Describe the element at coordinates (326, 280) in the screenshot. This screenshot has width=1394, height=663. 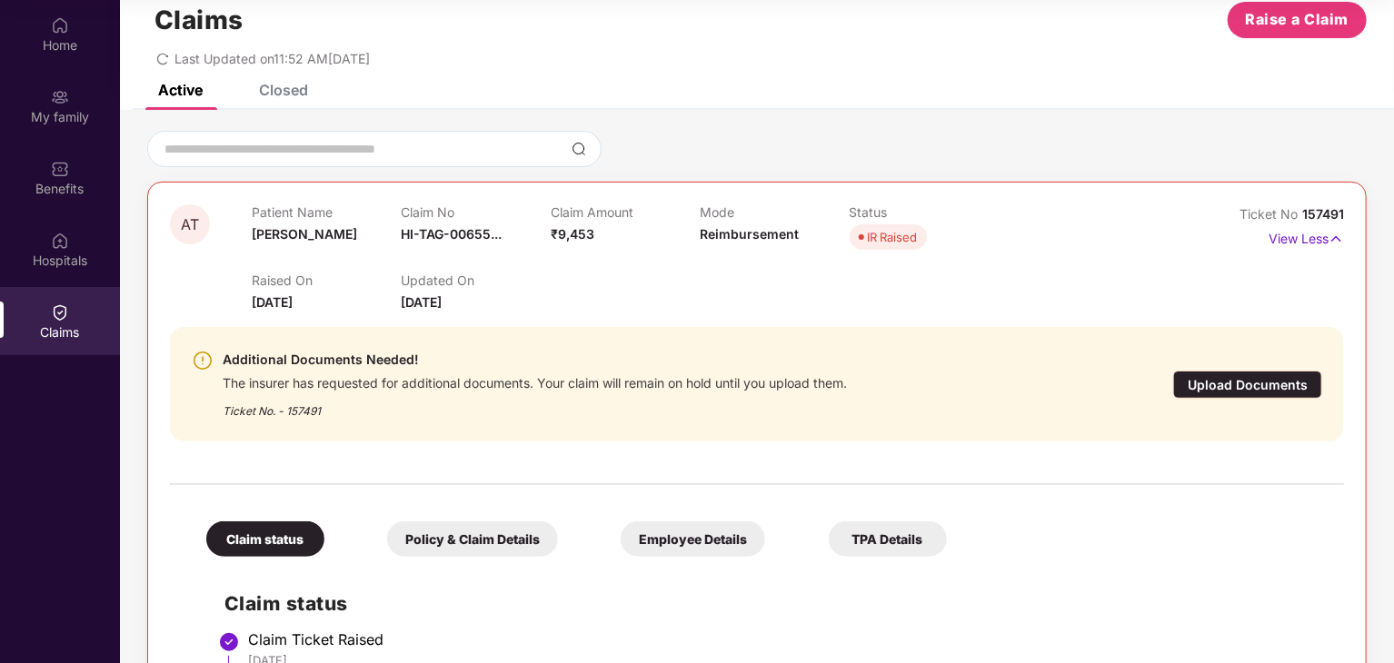
I see `p: Raised On` at that location.